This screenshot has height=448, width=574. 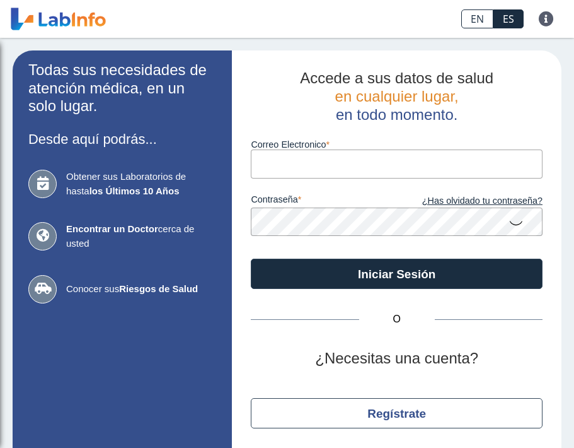 What do you see at coordinates (396, 114) in the screenshot?
I see `span: en todo momento.` at bounding box center [396, 114].